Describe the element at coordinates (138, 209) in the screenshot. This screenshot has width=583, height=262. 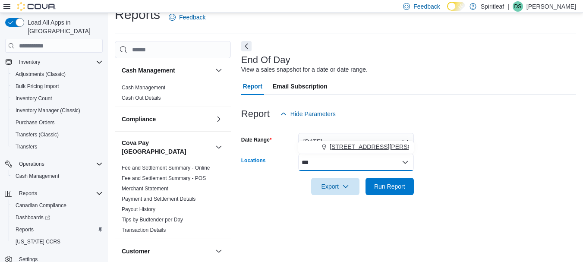
I see `span: Payout History` at that location.